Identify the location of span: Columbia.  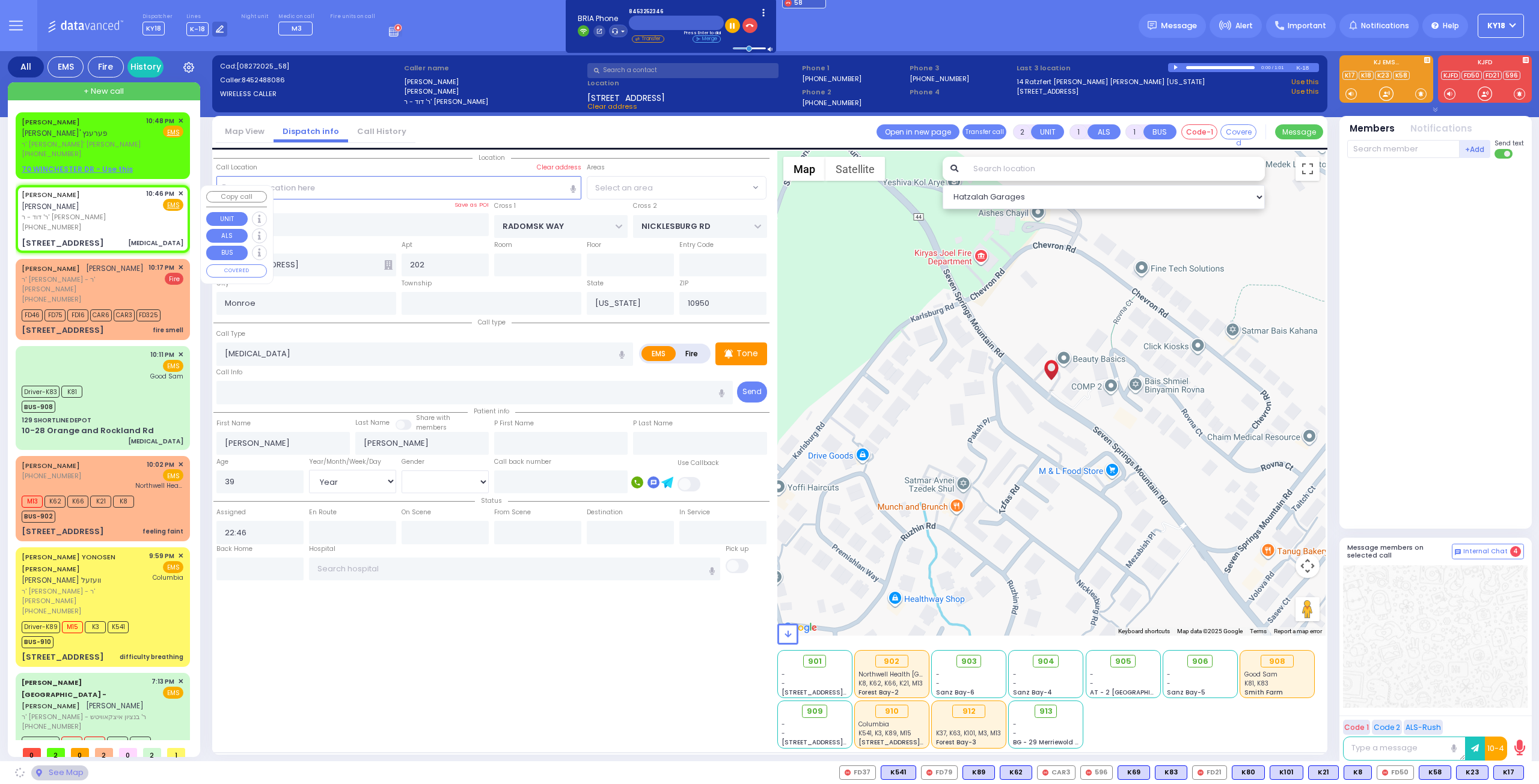
(168, 578).